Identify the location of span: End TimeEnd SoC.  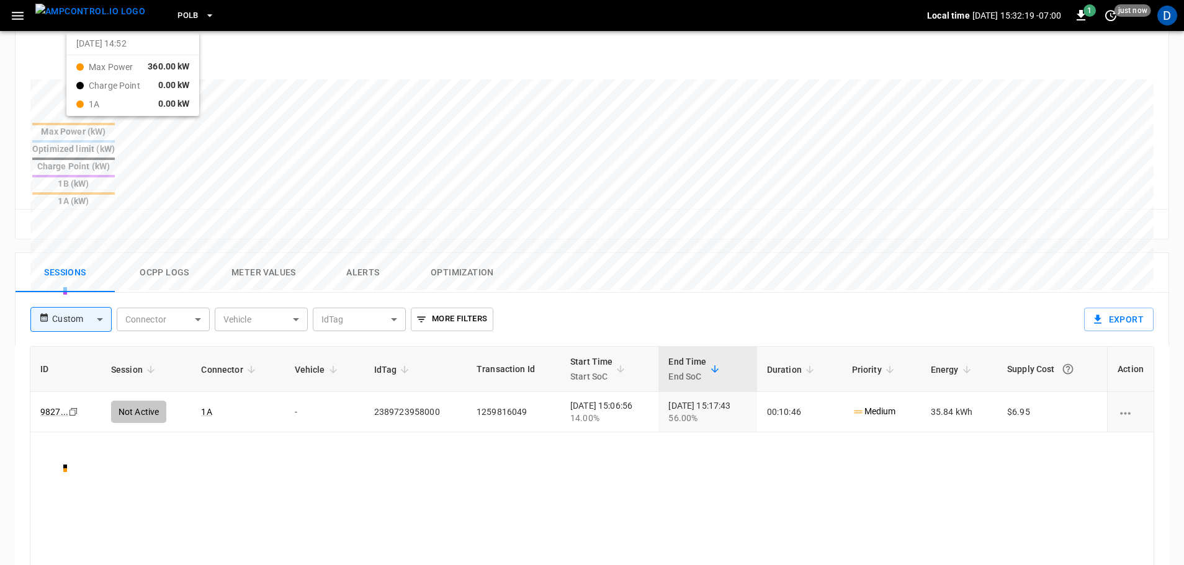
(695, 369).